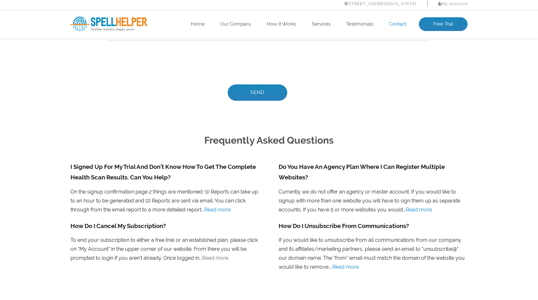  Describe the element at coordinates (165, 226) in the screenshot. I see `h3: How Do I Cancel My Subscription?` at that location.